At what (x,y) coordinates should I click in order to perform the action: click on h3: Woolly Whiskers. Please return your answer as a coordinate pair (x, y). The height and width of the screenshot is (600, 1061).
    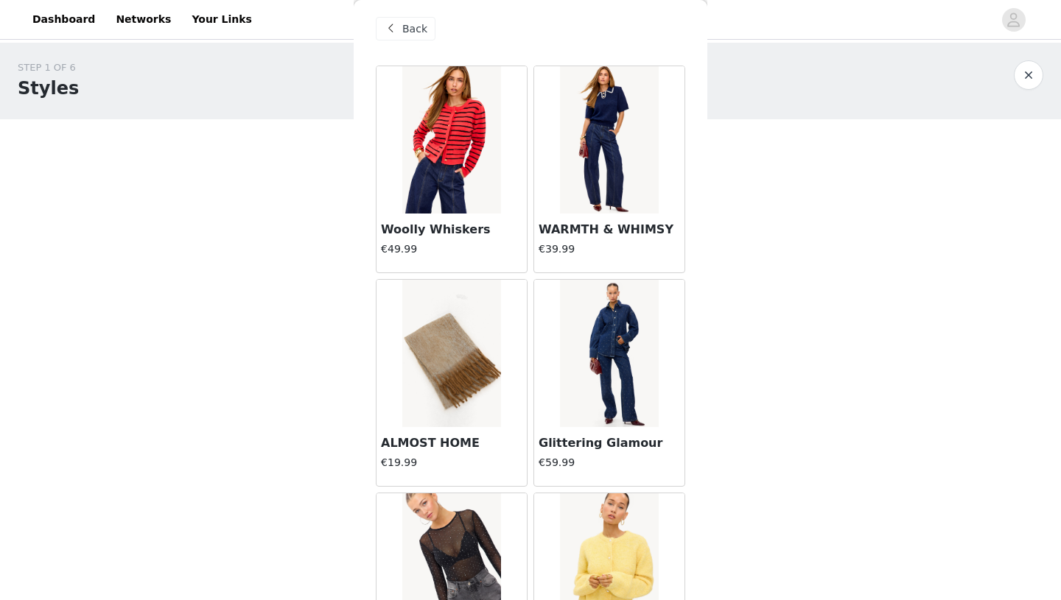
    Looking at the image, I should click on (452, 230).